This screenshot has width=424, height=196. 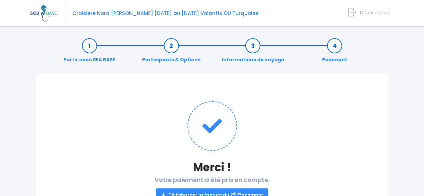 What do you see at coordinates (89, 53) in the screenshot?
I see `a: Partir avec SEA BASE` at bounding box center [89, 53].